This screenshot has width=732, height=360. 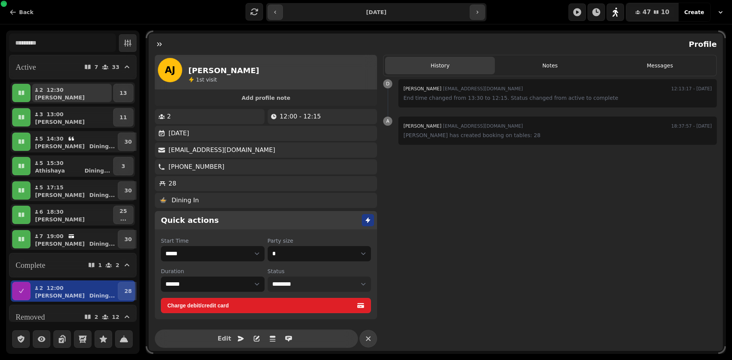 What do you see at coordinates (26, 67) in the screenshot?
I see `h2: Active` at bounding box center [26, 67].